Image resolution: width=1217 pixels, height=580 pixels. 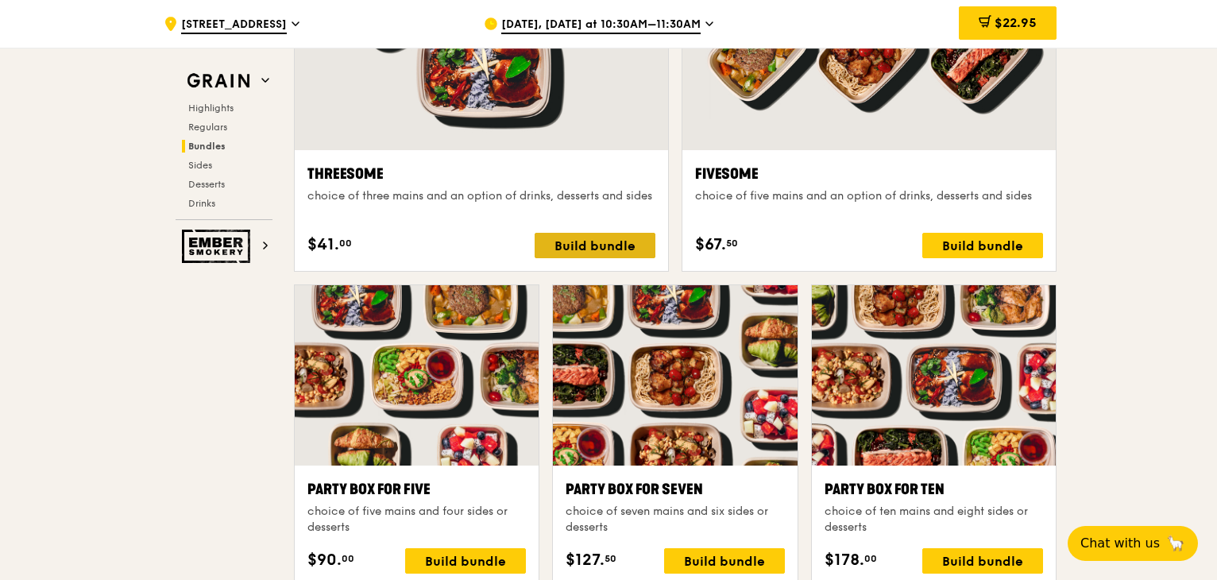 I want to click on div: choice of ten mains and eight sides or desserts, so click(x=933, y=519).